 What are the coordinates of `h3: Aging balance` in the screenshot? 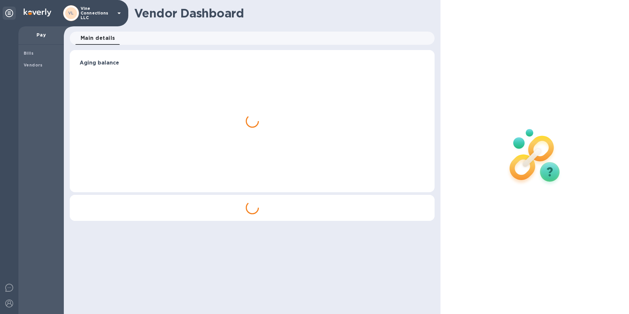 It's located at (252, 63).